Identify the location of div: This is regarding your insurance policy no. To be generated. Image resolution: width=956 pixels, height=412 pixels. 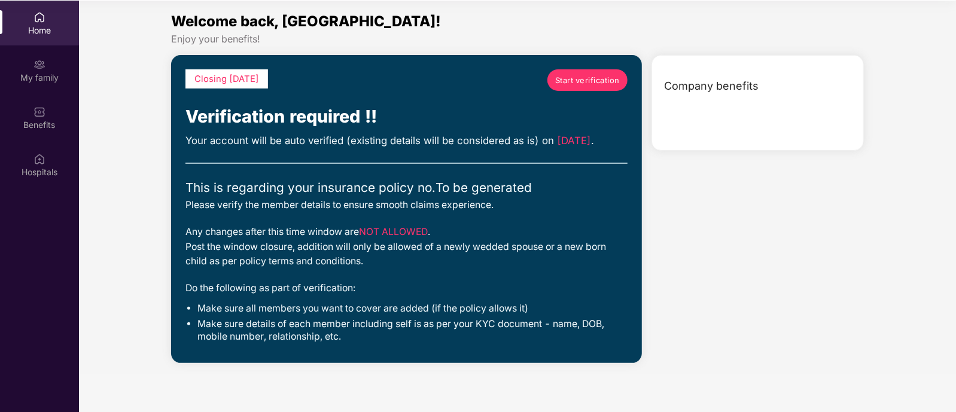
(406, 188).